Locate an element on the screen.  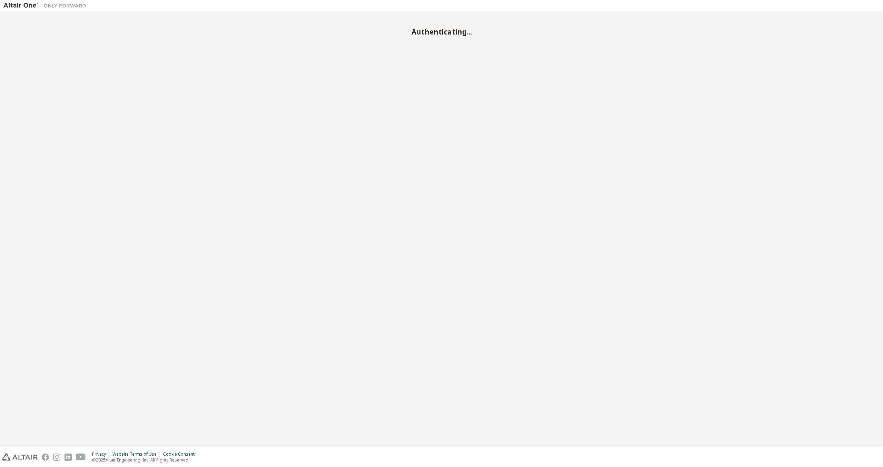
div: Cookie Consent is located at coordinates (181, 454).